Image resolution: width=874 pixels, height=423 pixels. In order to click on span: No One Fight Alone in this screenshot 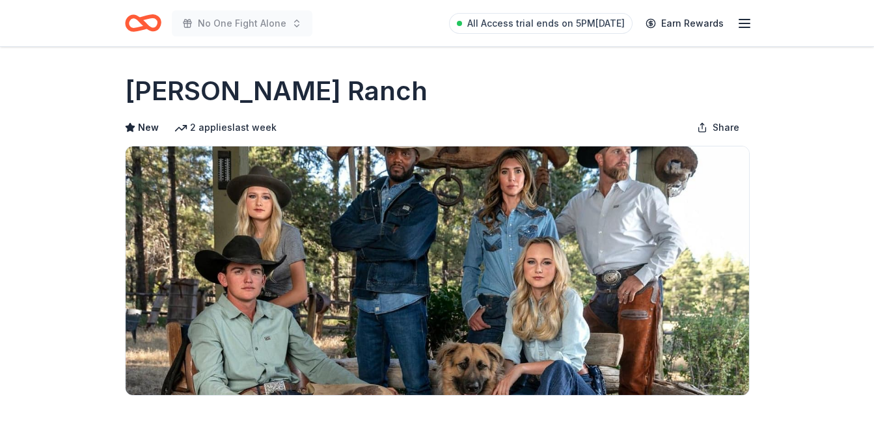, I will do `click(242, 23)`.